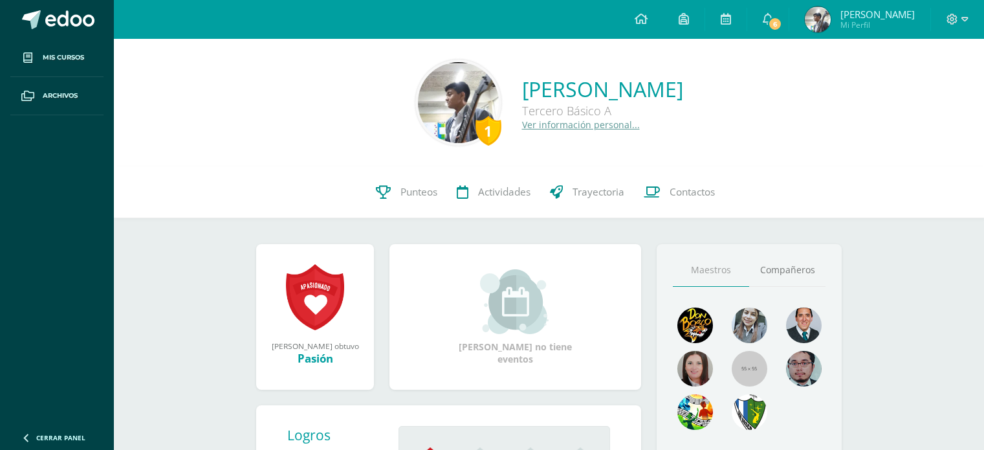  Describe the element at coordinates (419, 192) in the screenshot. I see `span: Punteos` at that location.